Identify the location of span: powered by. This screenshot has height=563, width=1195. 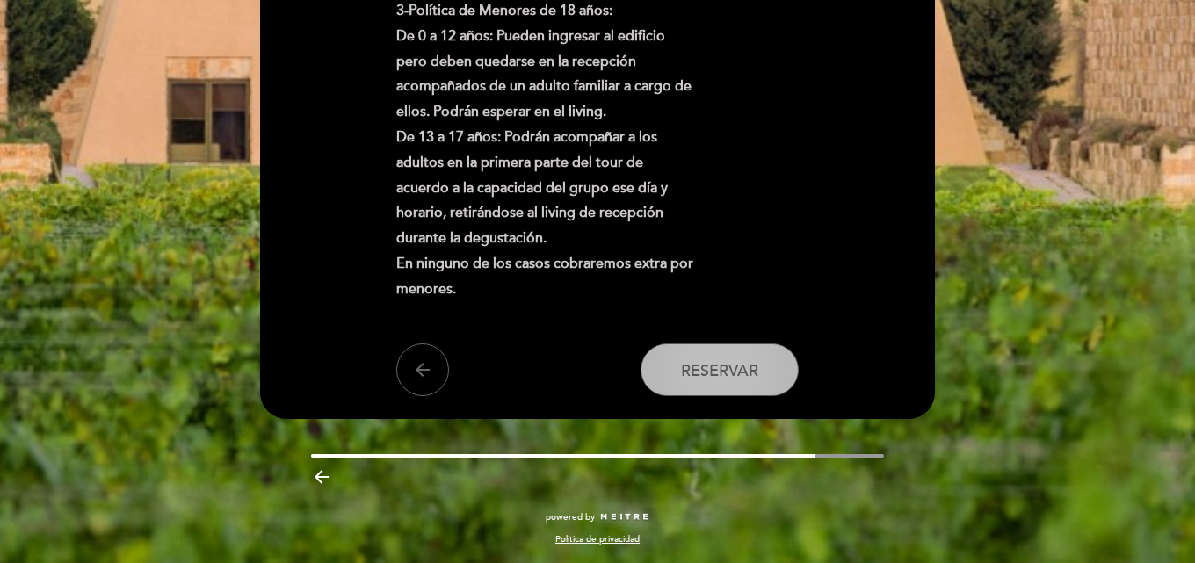
(570, 518).